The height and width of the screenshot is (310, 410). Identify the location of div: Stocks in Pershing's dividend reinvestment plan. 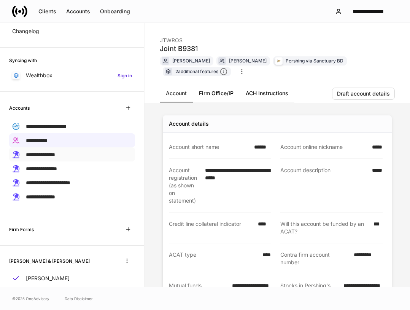
(310, 293).